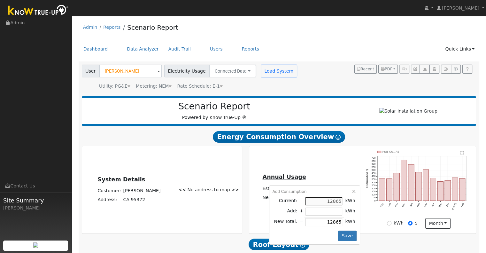  Describe the element at coordinates (373, 157) in the screenshot. I see `text: 700` at that location.